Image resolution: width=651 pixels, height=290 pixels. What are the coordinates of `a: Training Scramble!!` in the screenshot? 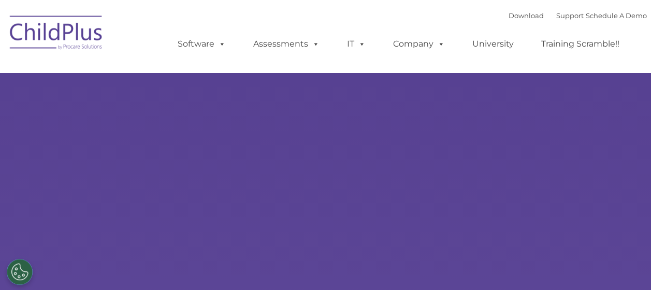 It's located at (580, 44).